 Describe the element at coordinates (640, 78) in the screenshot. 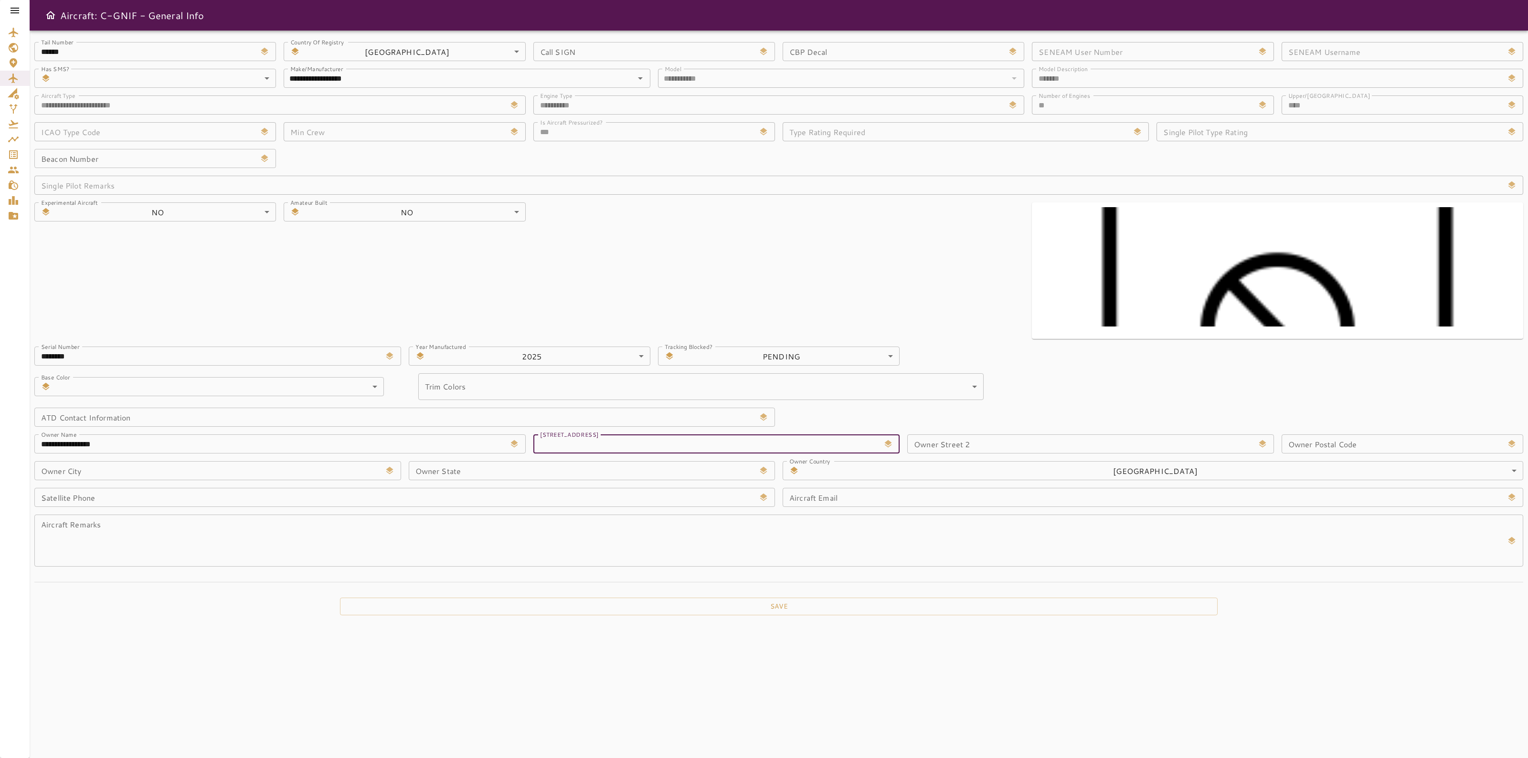

I see `button: Open` at that location.